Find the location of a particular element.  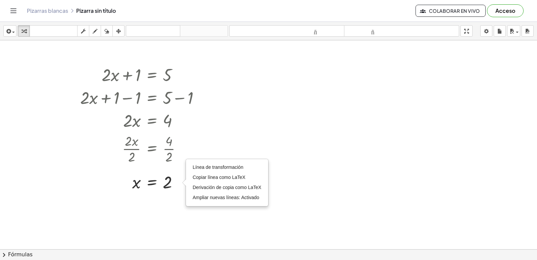

font: Pizarras blancas is located at coordinates (47, 10).